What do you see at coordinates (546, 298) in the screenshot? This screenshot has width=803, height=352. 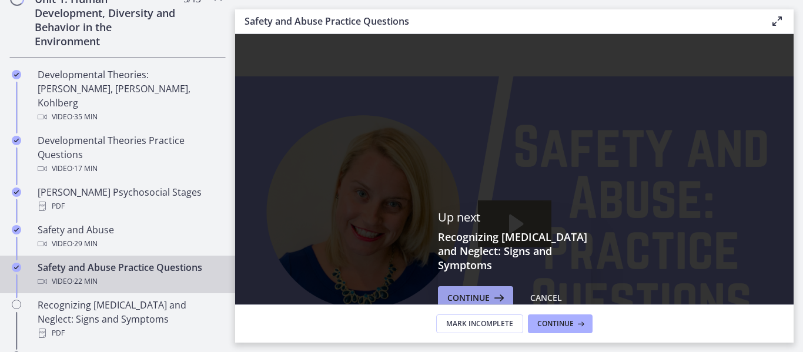 I see `button: Cancel` at bounding box center [546, 298].